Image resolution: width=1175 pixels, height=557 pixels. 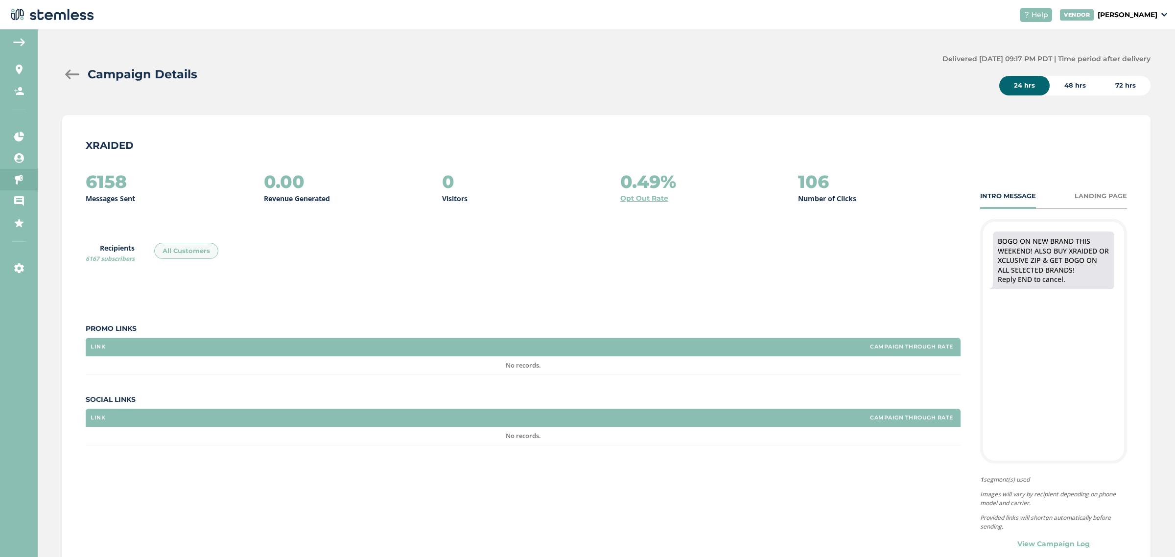 What do you see at coordinates (1040, 15) in the screenshot?
I see `span: Help` at bounding box center [1040, 15].